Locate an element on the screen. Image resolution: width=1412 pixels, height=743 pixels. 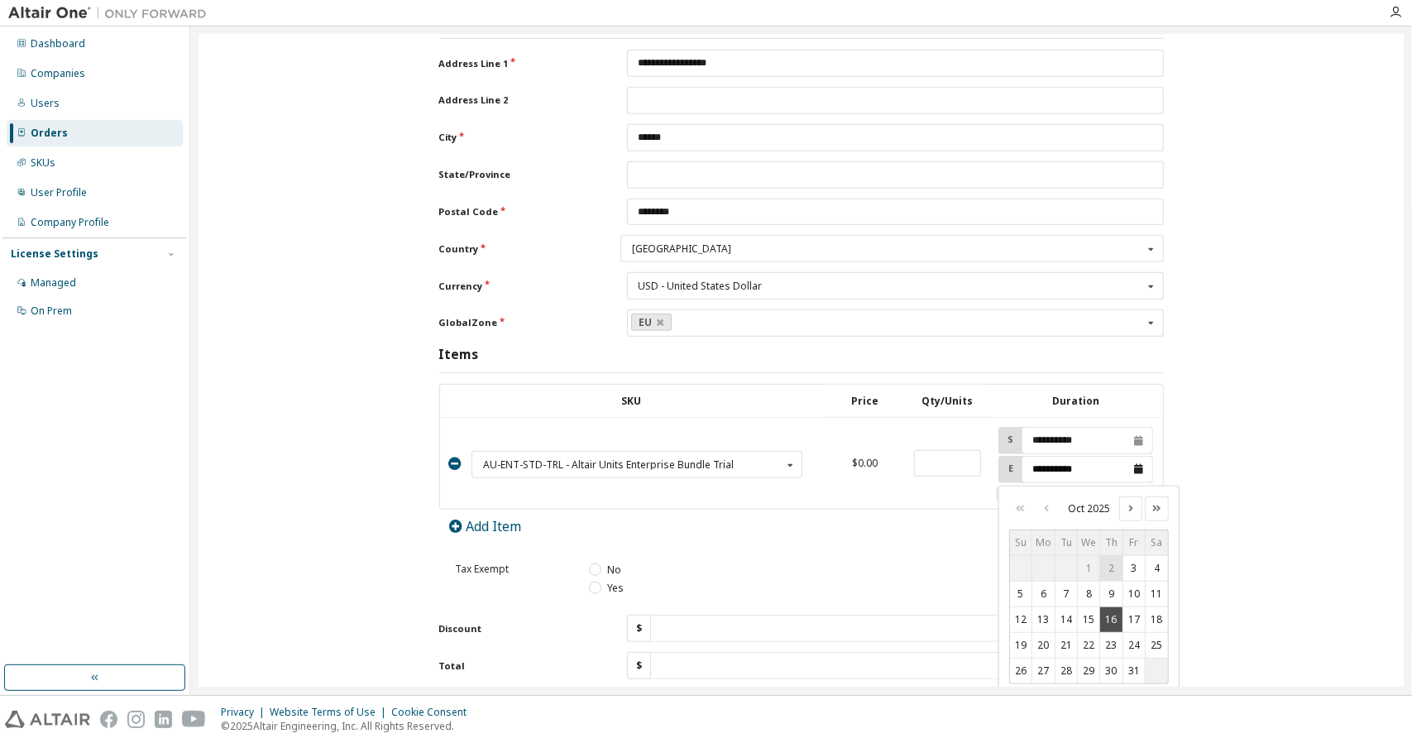
button: Tue Oct 07 2025 is located at coordinates (1067, 594).